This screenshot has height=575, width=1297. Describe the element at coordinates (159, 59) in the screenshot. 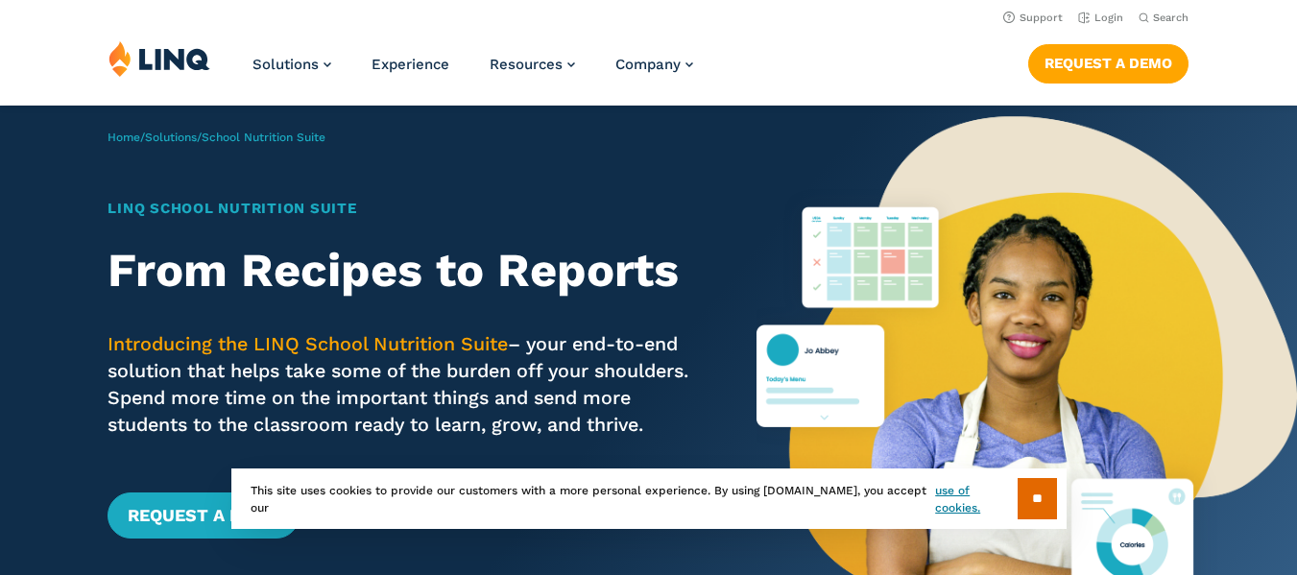

I see `img: LINQ | K‑12 Software` at that location.